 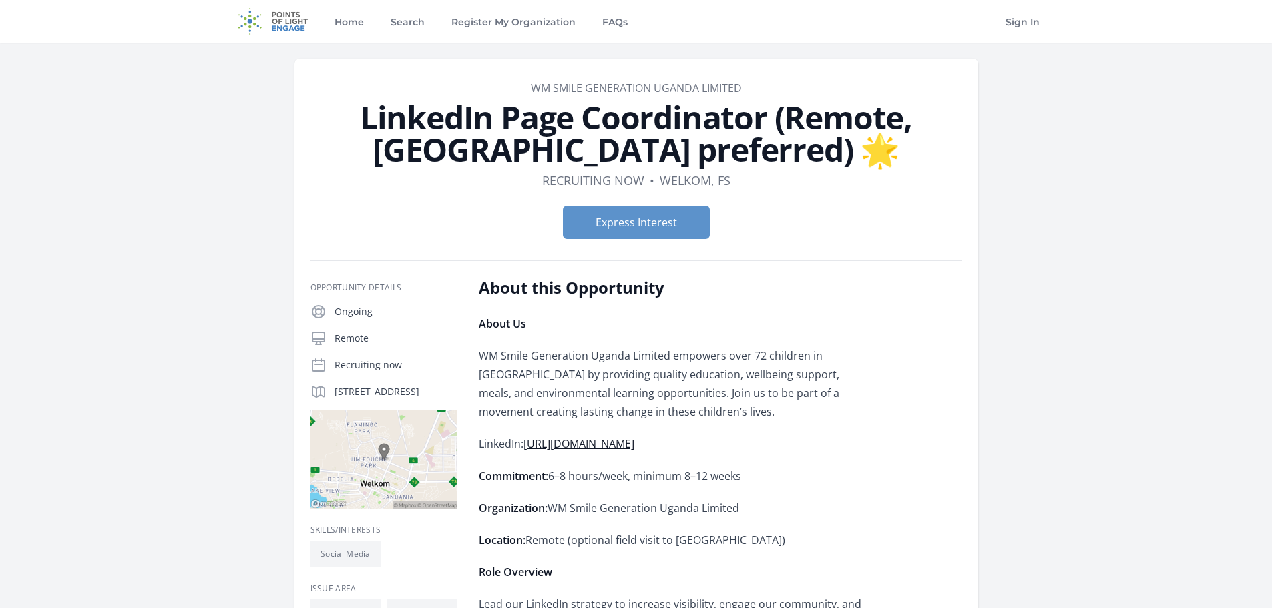 What do you see at coordinates (384, 288) in the screenshot?
I see `h3: Opportunity Details` at bounding box center [384, 288].